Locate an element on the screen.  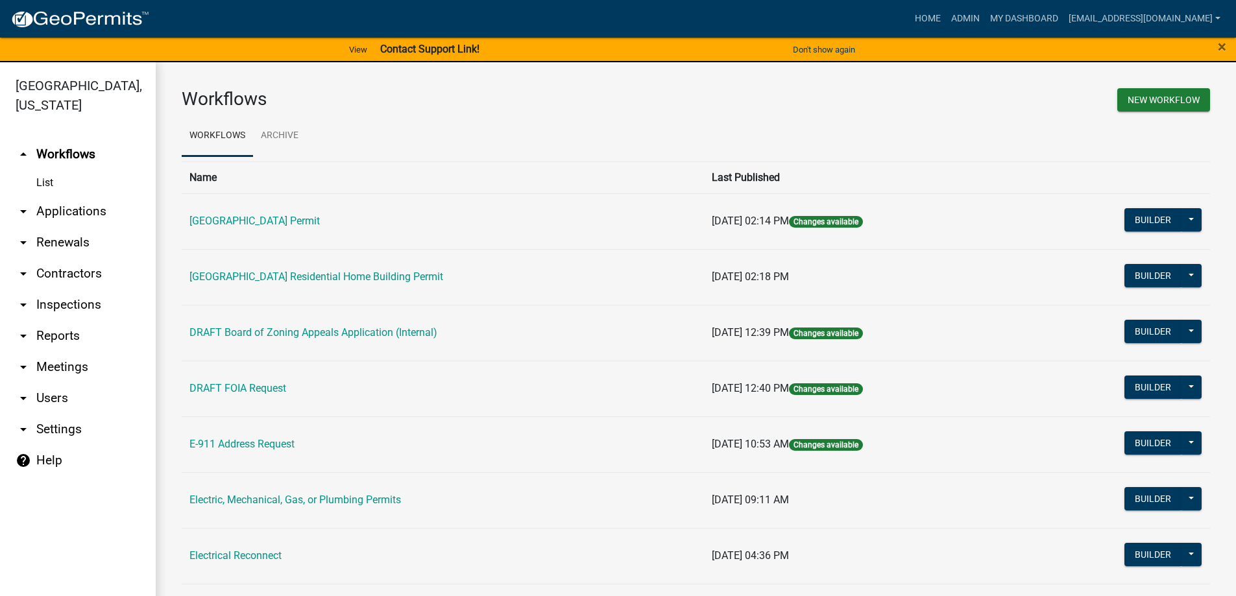
button: Close is located at coordinates (1222, 47).